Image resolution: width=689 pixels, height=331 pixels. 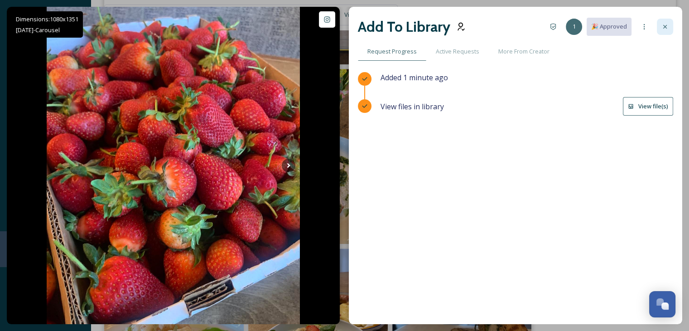 I want to click on button: Open Chat, so click(x=662, y=304).